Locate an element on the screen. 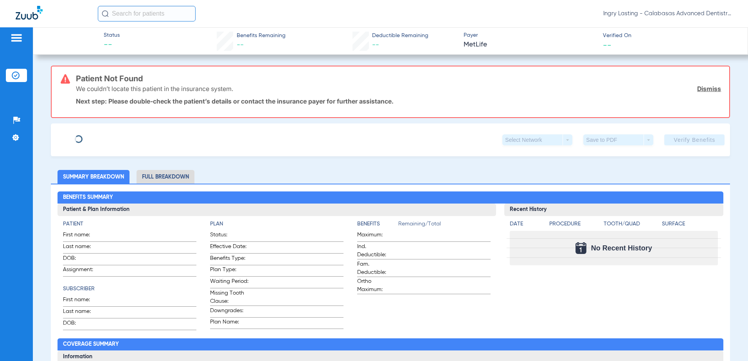 The width and height of the screenshot is (748, 361). app-breakdown-title: Date is located at coordinates (526, 226).